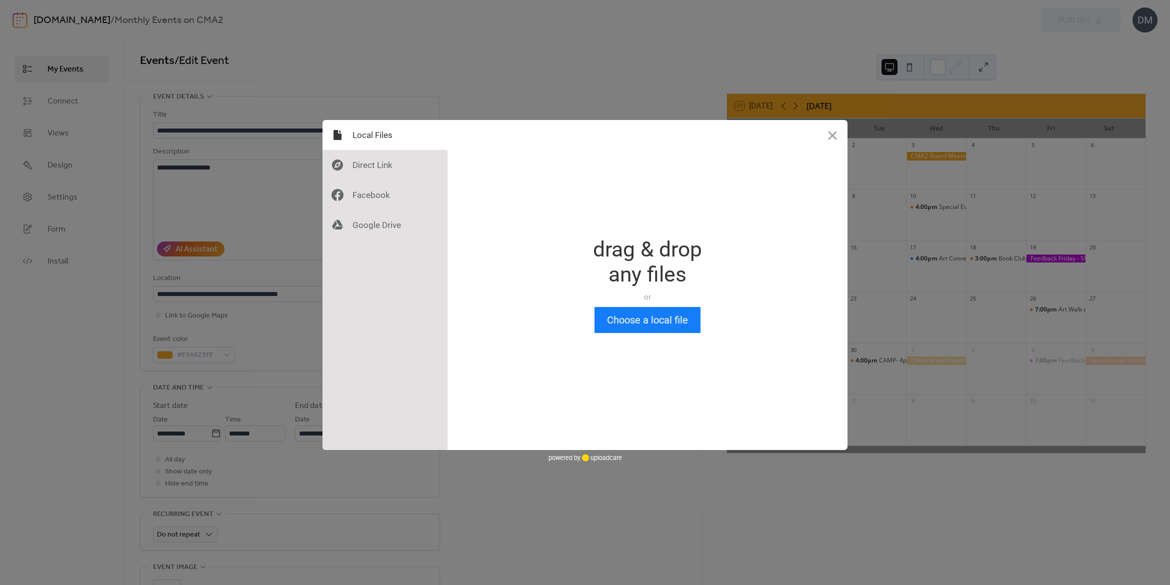 The height and width of the screenshot is (585, 1170). I want to click on div: Local Files, so click(385, 135).